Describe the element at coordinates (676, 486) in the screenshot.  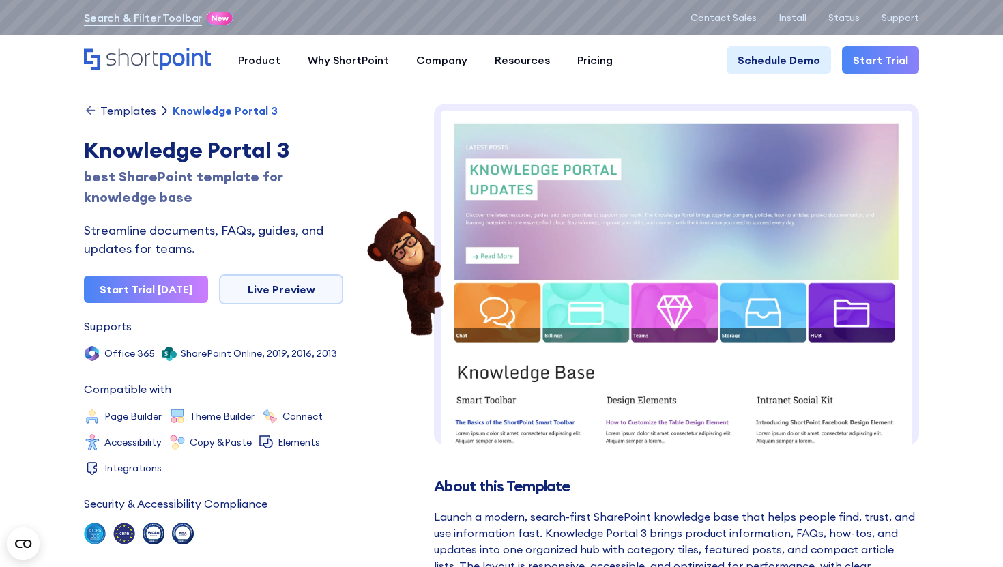
I see `h2: About this Template` at that location.